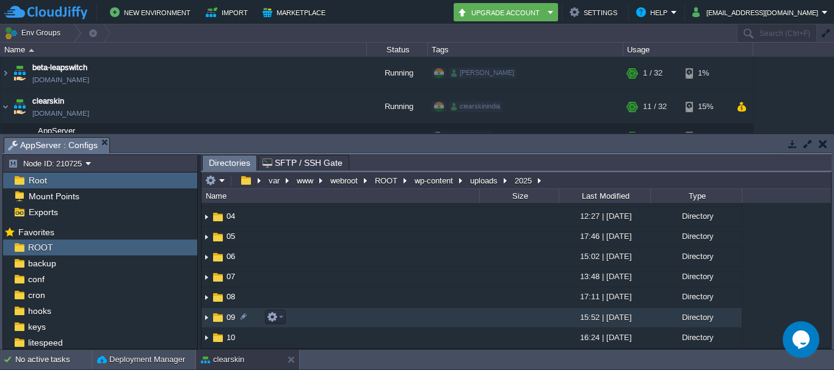  What do you see at coordinates (37, 327) in the screenshot?
I see `a: keys` at bounding box center [37, 327].